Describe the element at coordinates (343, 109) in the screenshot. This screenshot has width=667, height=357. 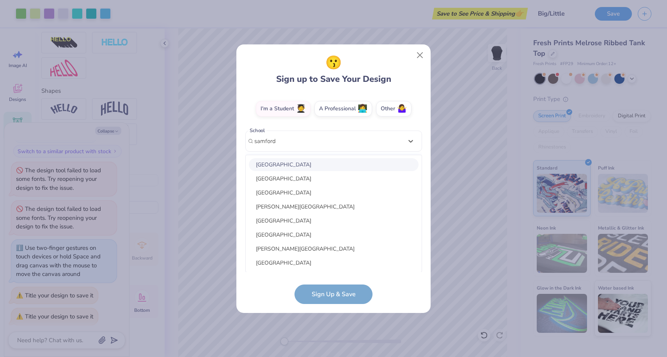
I see `label: A Professional` at that location.